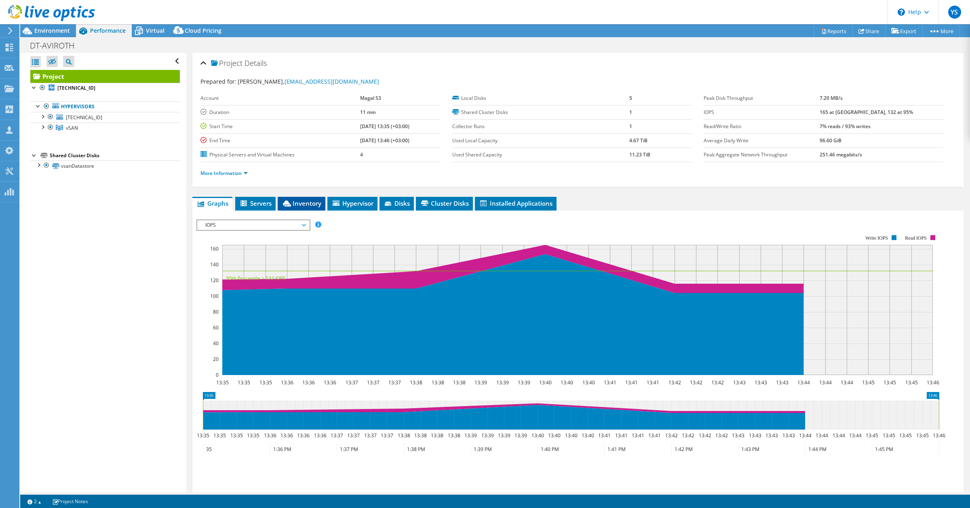 The height and width of the screenshot is (508, 970). What do you see at coordinates (216, 312) in the screenshot?
I see `text: 80` at bounding box center [216, 312].